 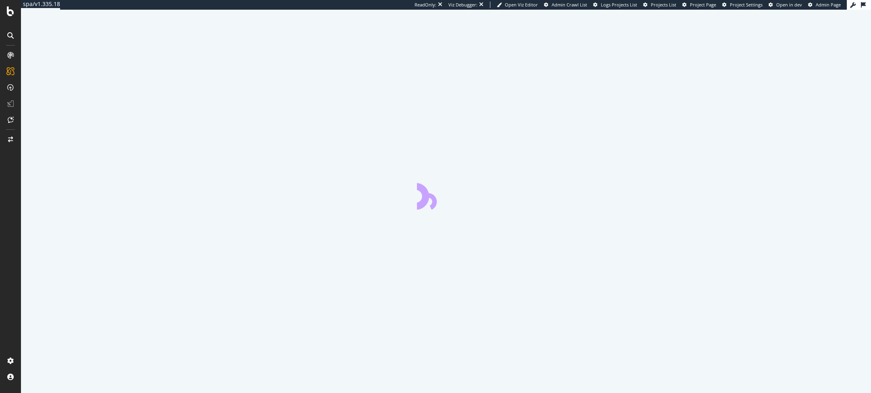 What do you see at coordinates (565, 5) in the screenshot?
I see `a: Admin Crawl List` at bounding box center [565, 5].